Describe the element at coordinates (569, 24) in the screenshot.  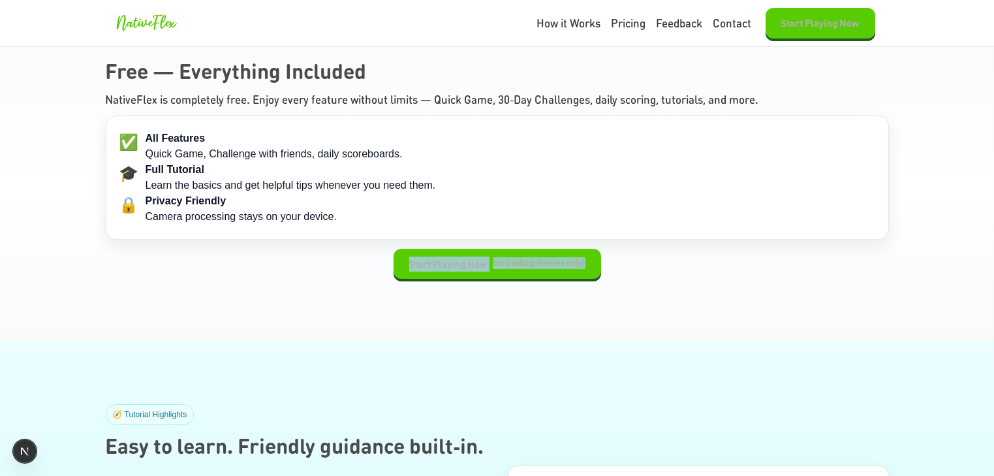
I see `a: How it Works` at that location.